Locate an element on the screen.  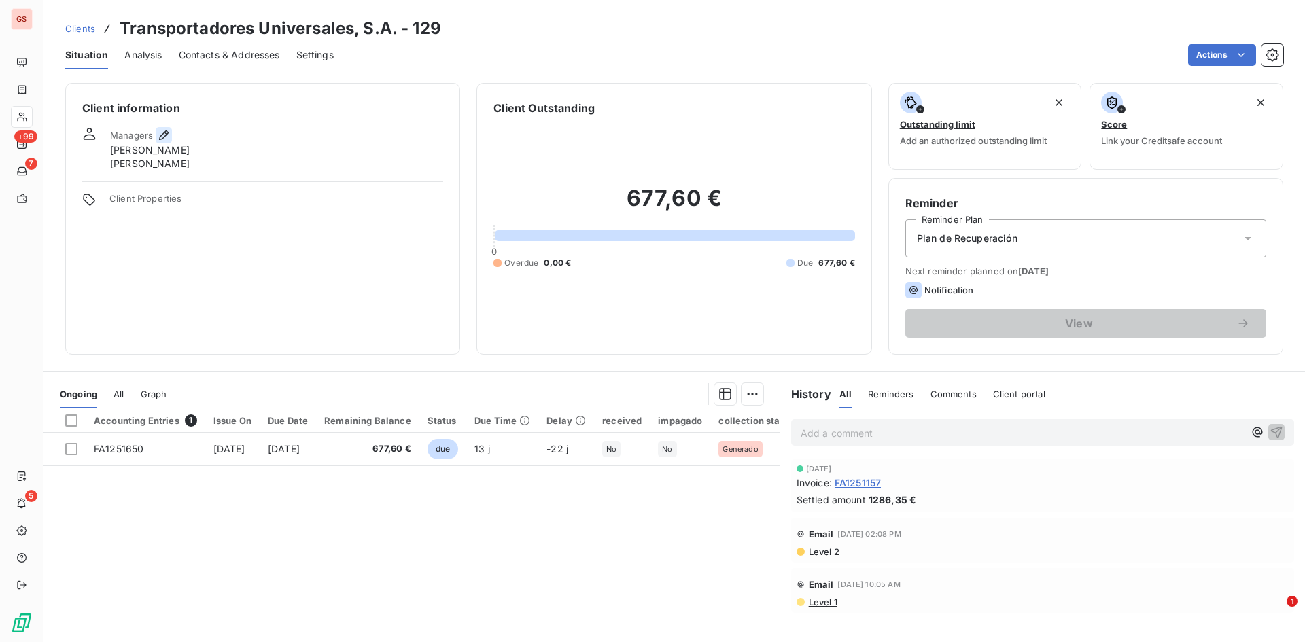
button: Outstanding limitAdd an authorized outstanding limit is located at coordinates (985, 126).